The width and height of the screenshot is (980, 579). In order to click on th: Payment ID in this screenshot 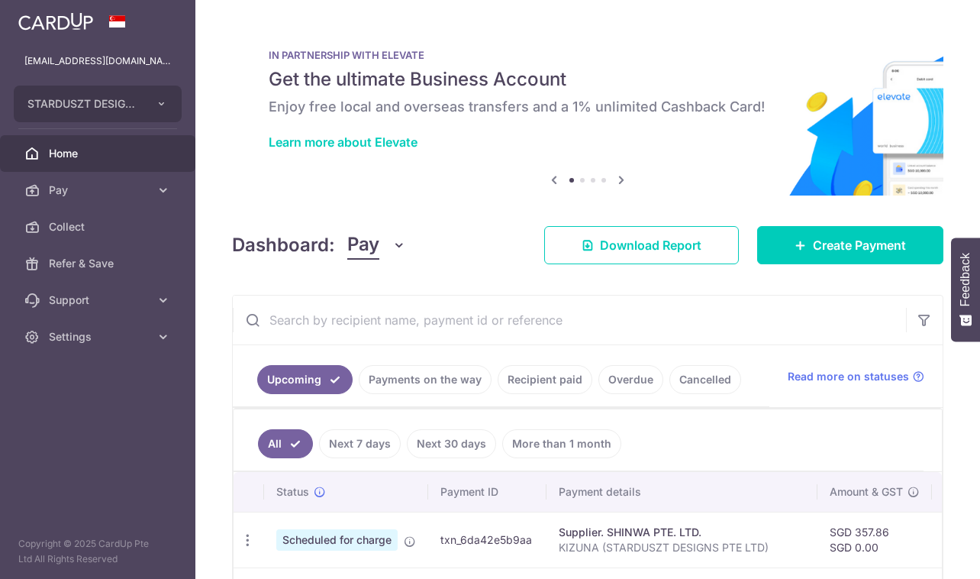, I will do `click(487, 492)`.